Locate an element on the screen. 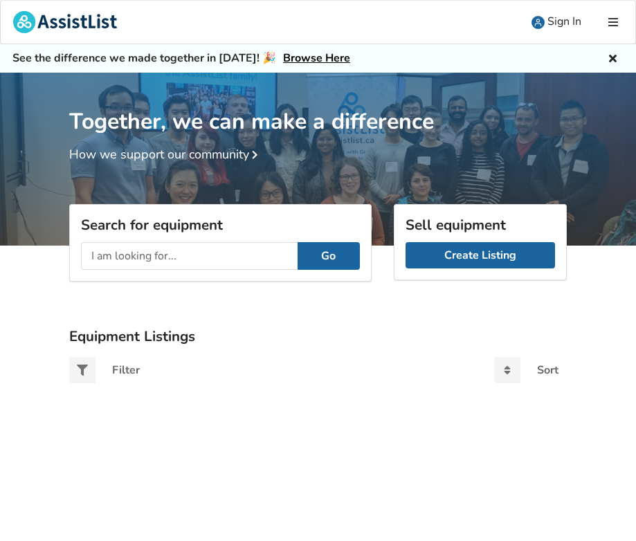 This screenshot has width=636, height=541. img: user icon is located at coordinates (538, 22).